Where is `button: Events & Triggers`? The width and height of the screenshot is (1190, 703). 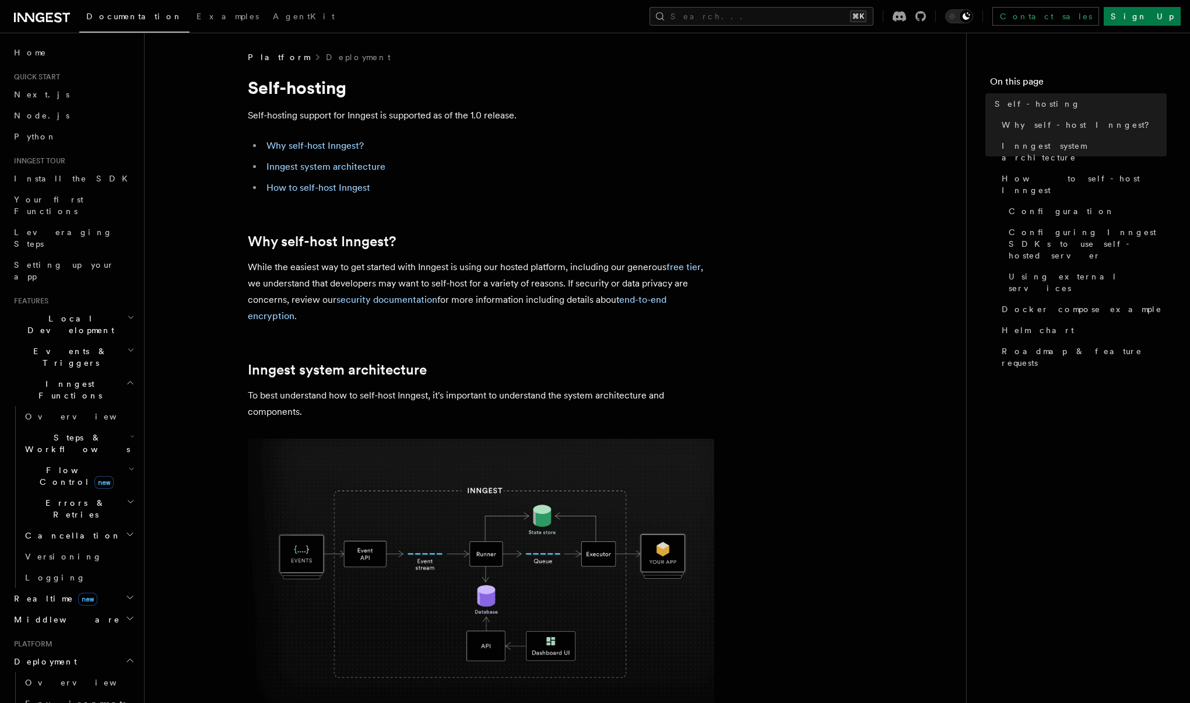 button: Events & Triggers is located at coordinates (73, 357).